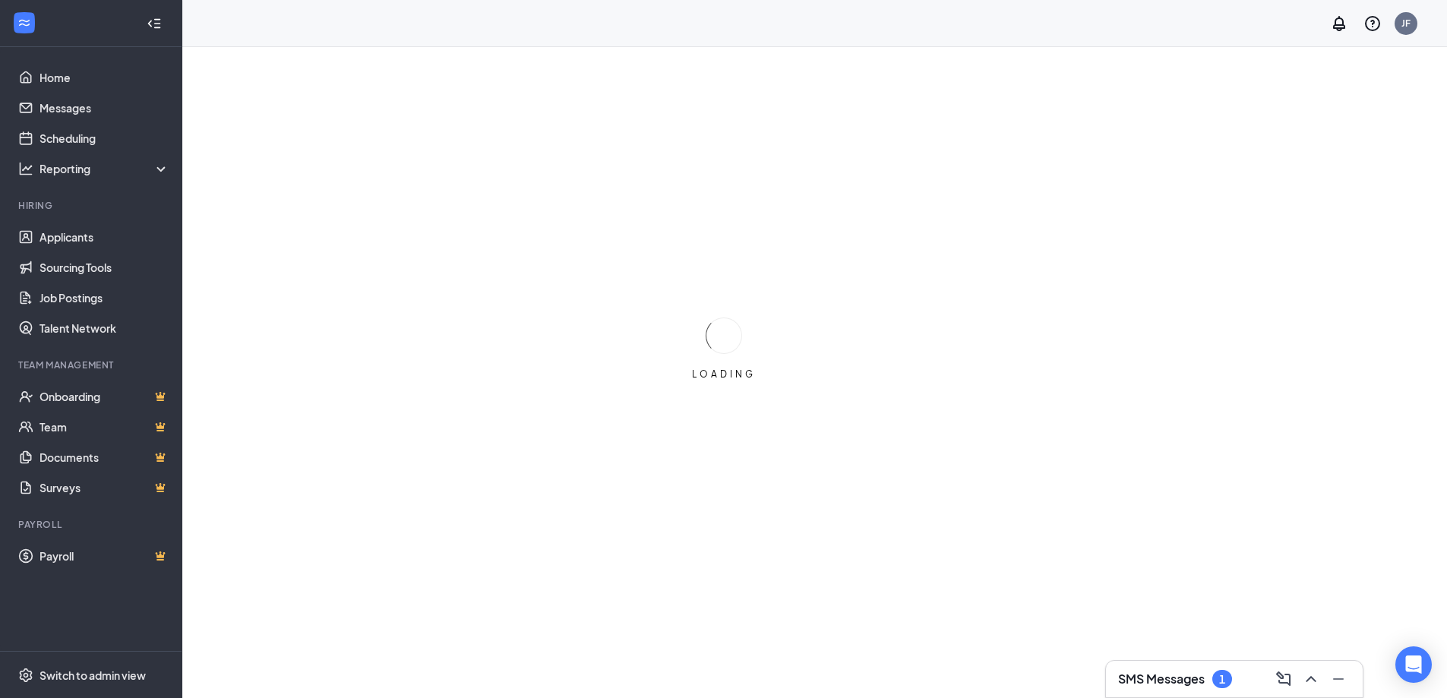 This screenshot has width=1447, height=698. What do you see at coordinates (1406, 23) in the screenshot?
I see `div: JF` at bounding box center [1406, 23].